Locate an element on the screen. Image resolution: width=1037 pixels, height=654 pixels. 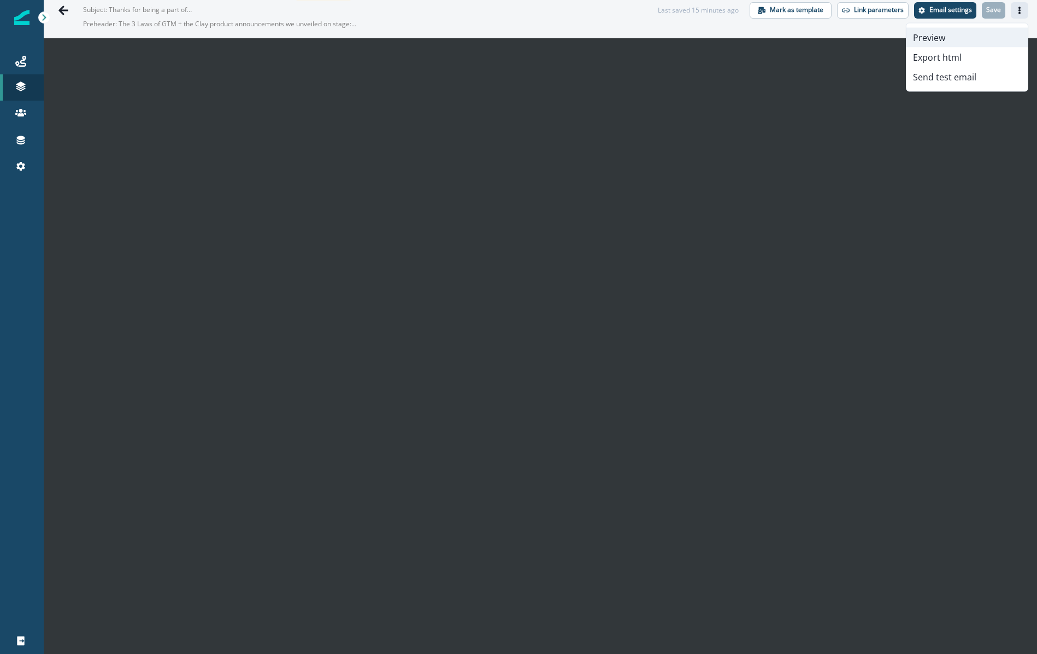
img: Inflection is located at coordinates (22, 17).